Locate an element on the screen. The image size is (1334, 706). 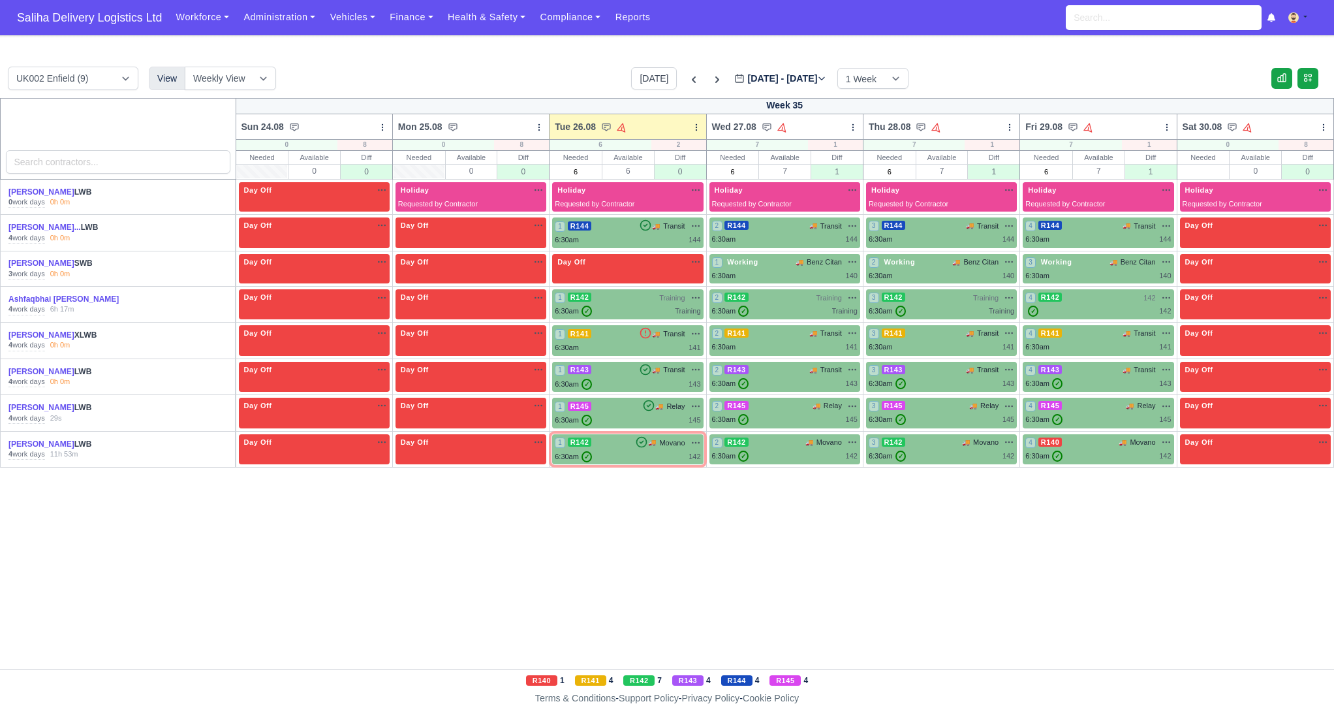
span: Mon 25.08 is located at coordinates (420, 127).